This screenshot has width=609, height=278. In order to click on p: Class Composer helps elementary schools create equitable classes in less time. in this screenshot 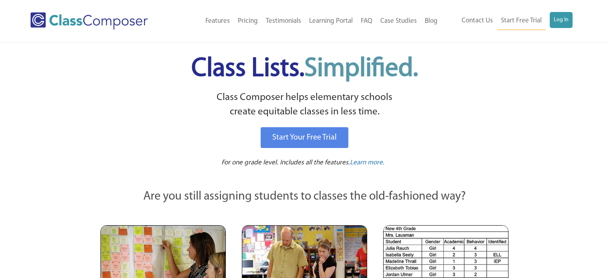, I will do `click(304, 105)`.